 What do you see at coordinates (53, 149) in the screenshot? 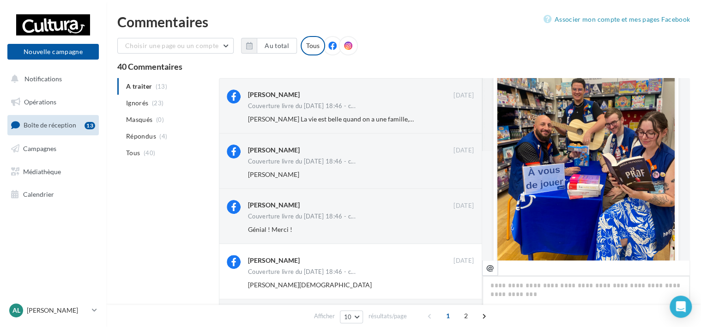
I see `a: Campagnes` at bounding box center [53, 149].